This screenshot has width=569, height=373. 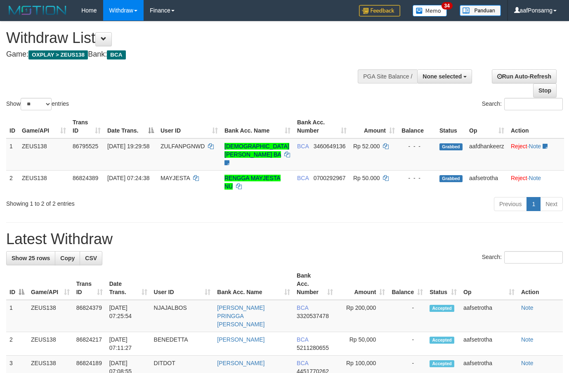 What do you see at coordinates (91, 258) in the screenshot?
I see `a: CSV` at bounding box center [91, 258].